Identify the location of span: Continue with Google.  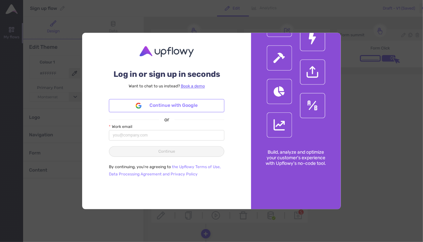
(173, 106).